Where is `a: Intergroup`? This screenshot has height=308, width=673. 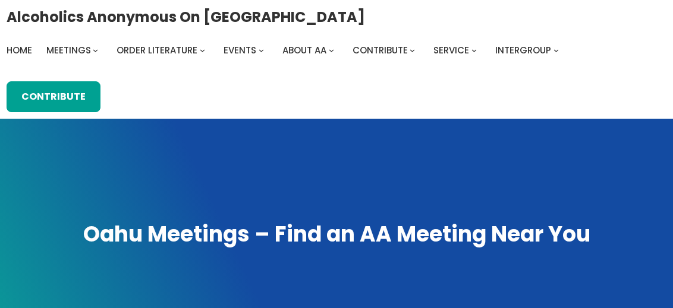 a: Intergroup is located at coordinates (523, 51).